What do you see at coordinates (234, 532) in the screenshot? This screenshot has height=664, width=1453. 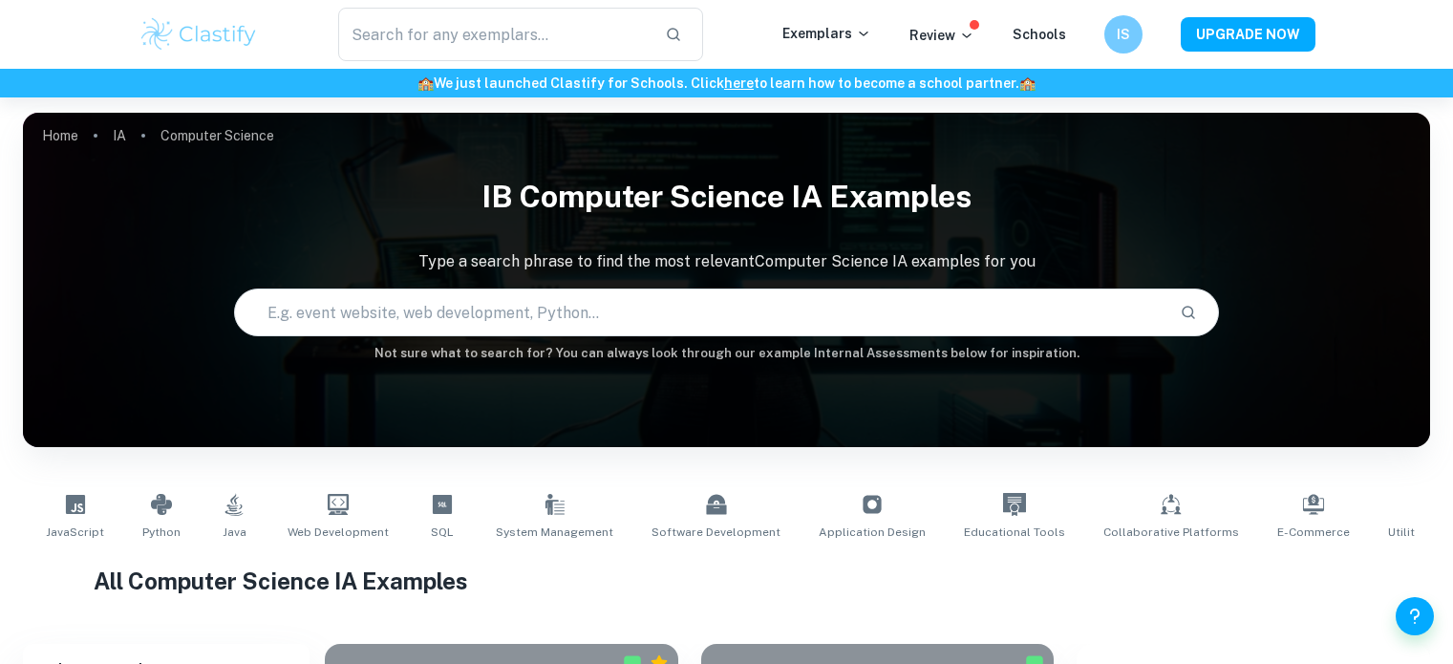 I see `span: Java` at bounding box center [234, 532].